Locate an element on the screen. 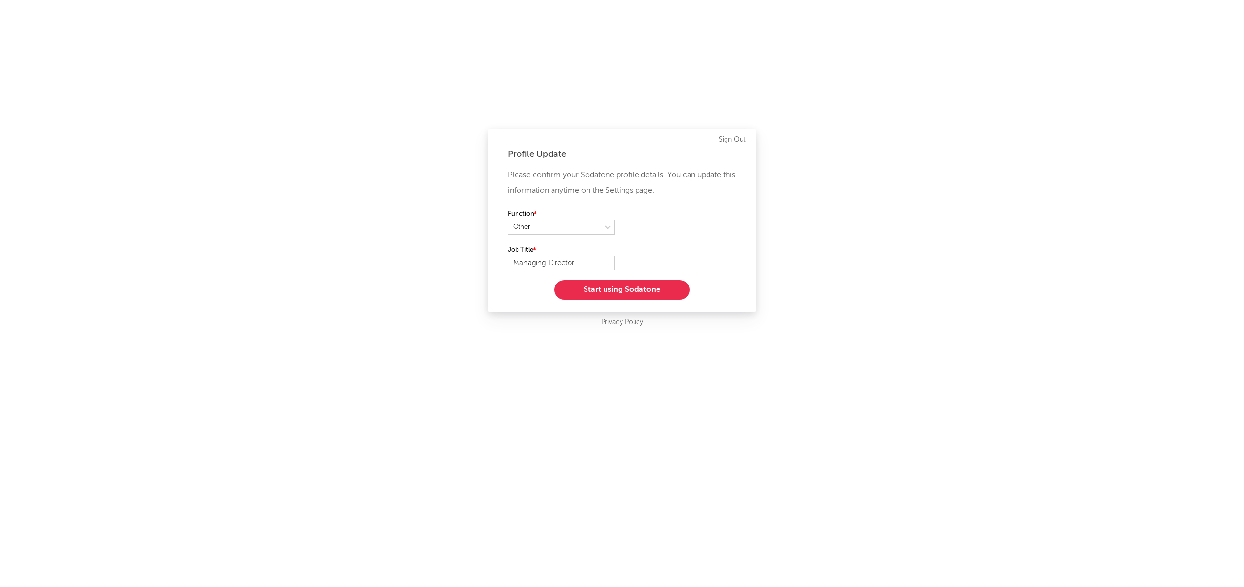 The width and height of the screenshot is (1244, 587). button: Start using Sodatone is located at coordinates (622, 290).